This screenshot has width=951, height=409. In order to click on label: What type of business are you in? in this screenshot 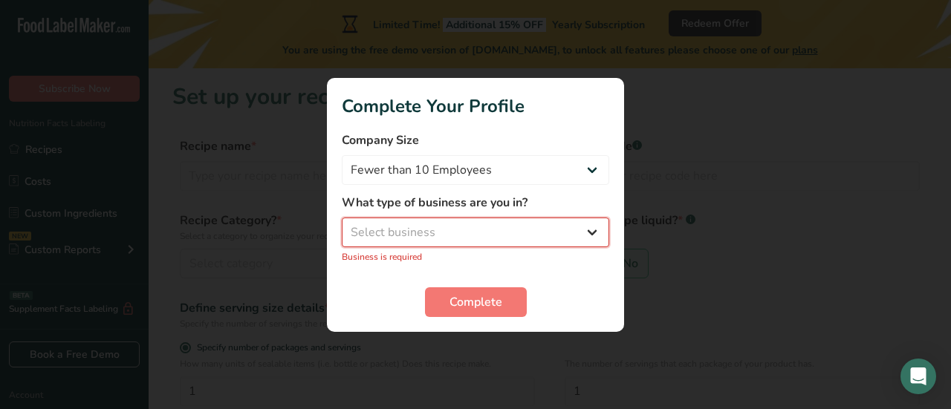, I will do `click(475, 203)`.